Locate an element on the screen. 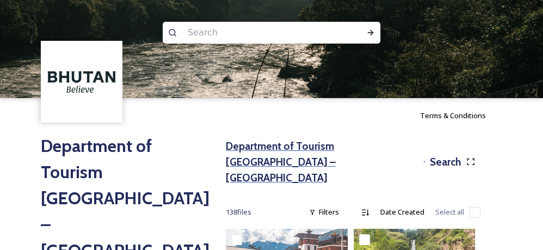 This screenshot has width=543, height=250. input: Search is located at coordinates (257, 33).